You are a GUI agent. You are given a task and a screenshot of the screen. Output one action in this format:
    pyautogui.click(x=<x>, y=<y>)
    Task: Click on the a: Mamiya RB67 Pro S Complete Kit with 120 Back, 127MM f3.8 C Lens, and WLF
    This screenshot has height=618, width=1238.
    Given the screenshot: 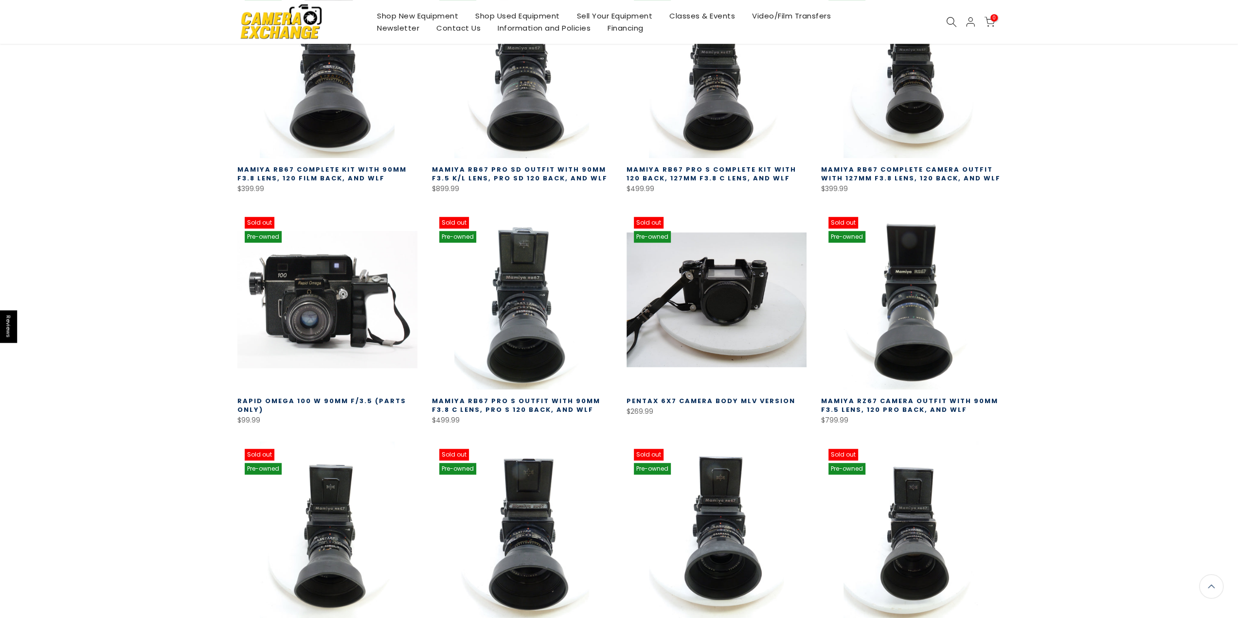 What is the action you would take?
    pyautogui.click(x=711, y=174)
    